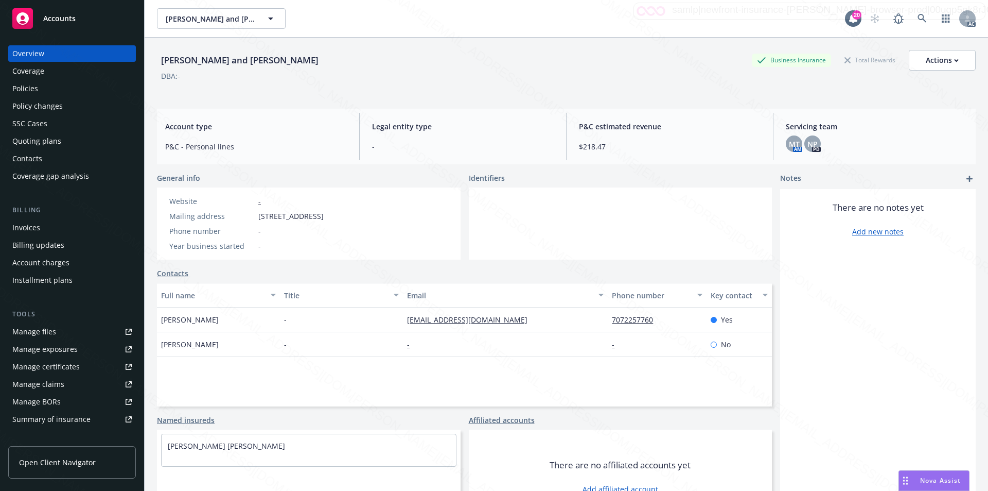 This screenshot has height=491, width=988. Describe the element at coordinates (739, 295) in the screenshot. I see `button: Key contact` at that location.